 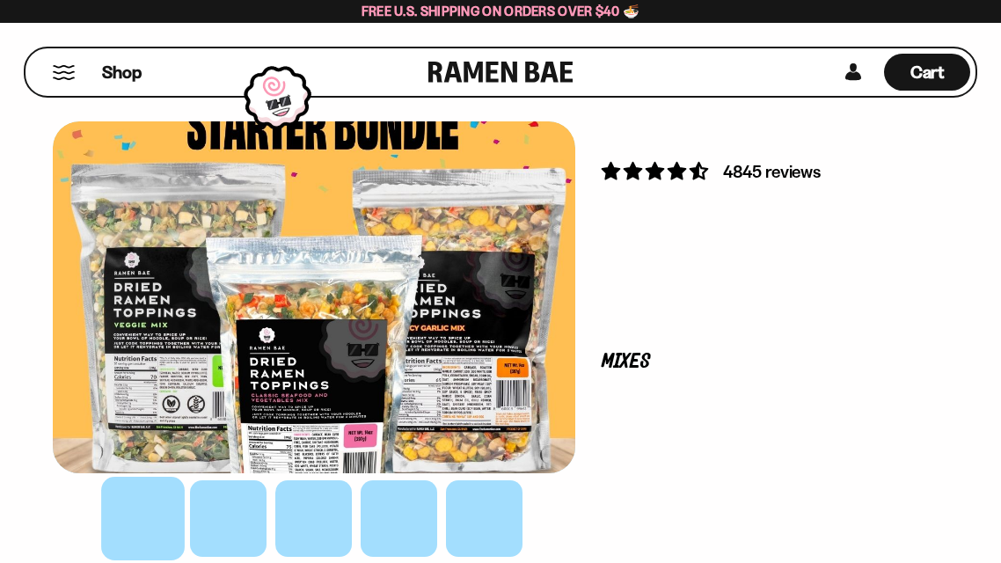 What do you see at coordinates (121, 72) in the screenshot?
I see `span: Shop` at bounding box center [121, 72].